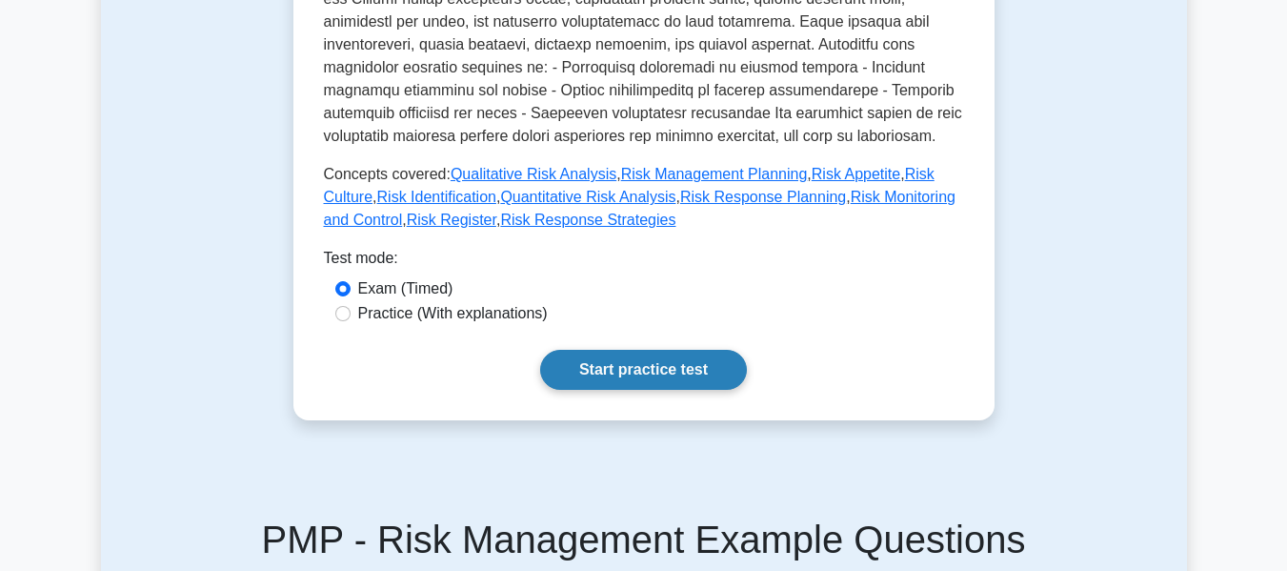 This screenshot has height=571, width=1287. I want to click on p: Concepts covered: , , , , , , , , ,, so click(644, 197).